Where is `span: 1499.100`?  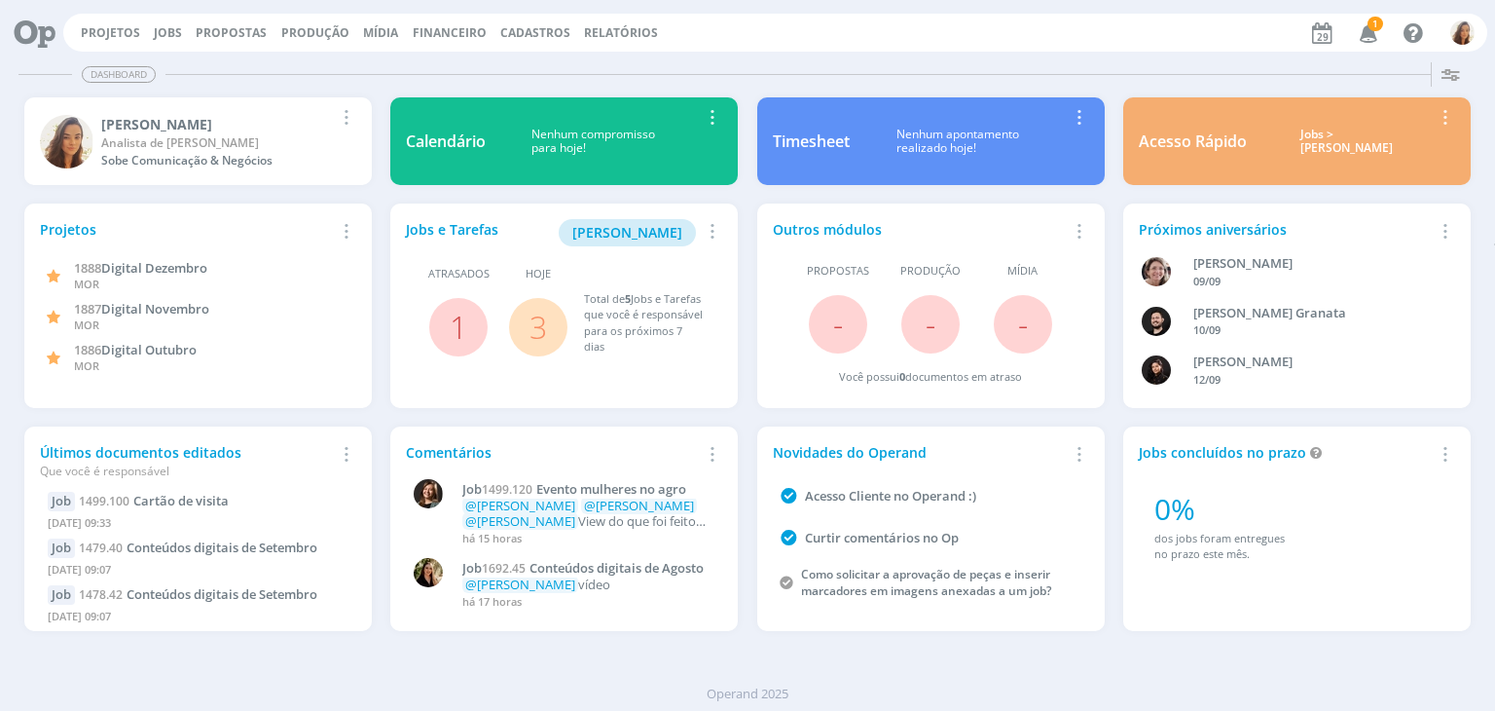
span: 1499.100 is located at coordinates (104, 500).